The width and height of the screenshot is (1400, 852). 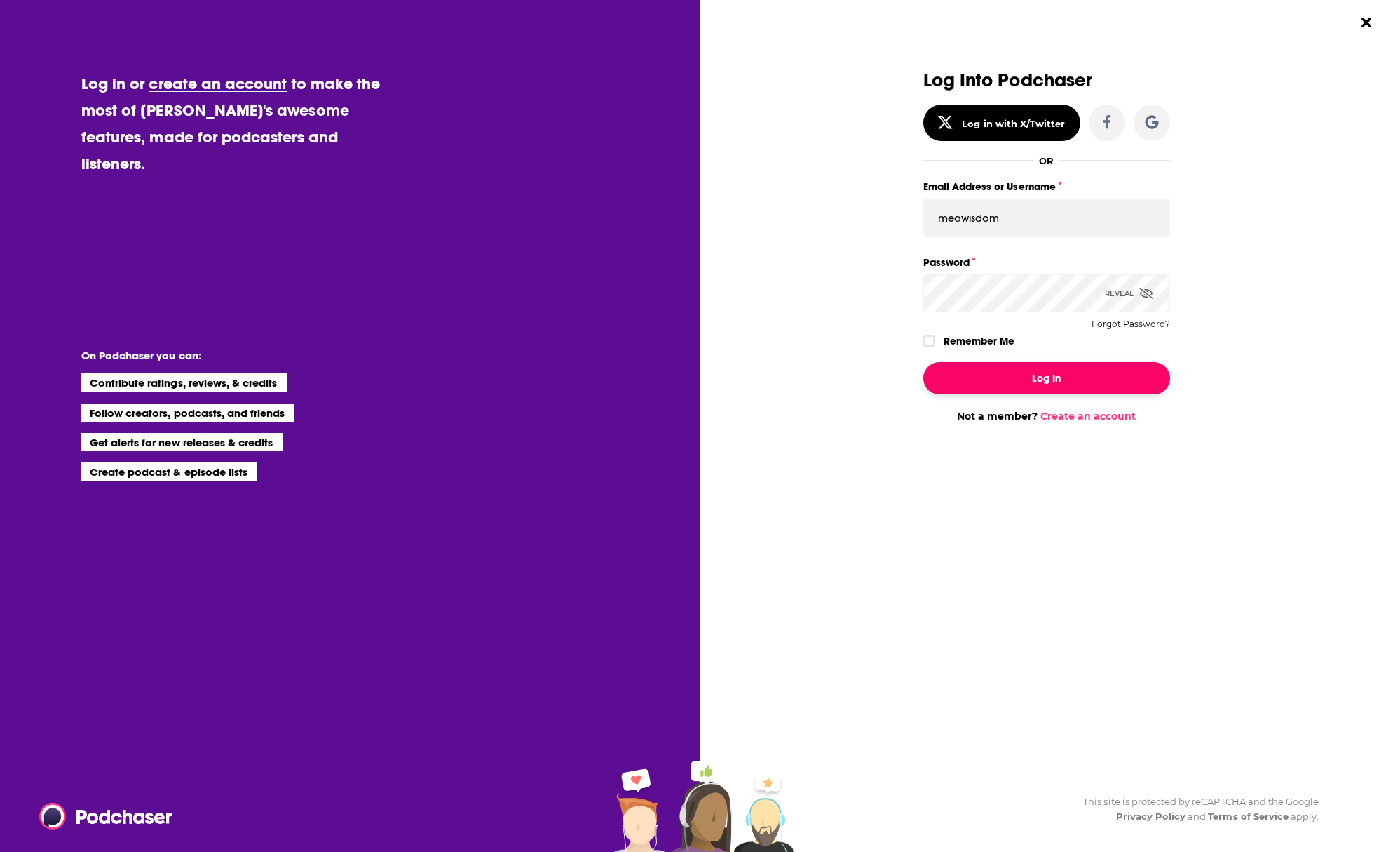 What do you see at coordinates (1013, 124) in the screenshot?
I see `div: Log in with X/Twitter` at bounding box center [1013, 124].